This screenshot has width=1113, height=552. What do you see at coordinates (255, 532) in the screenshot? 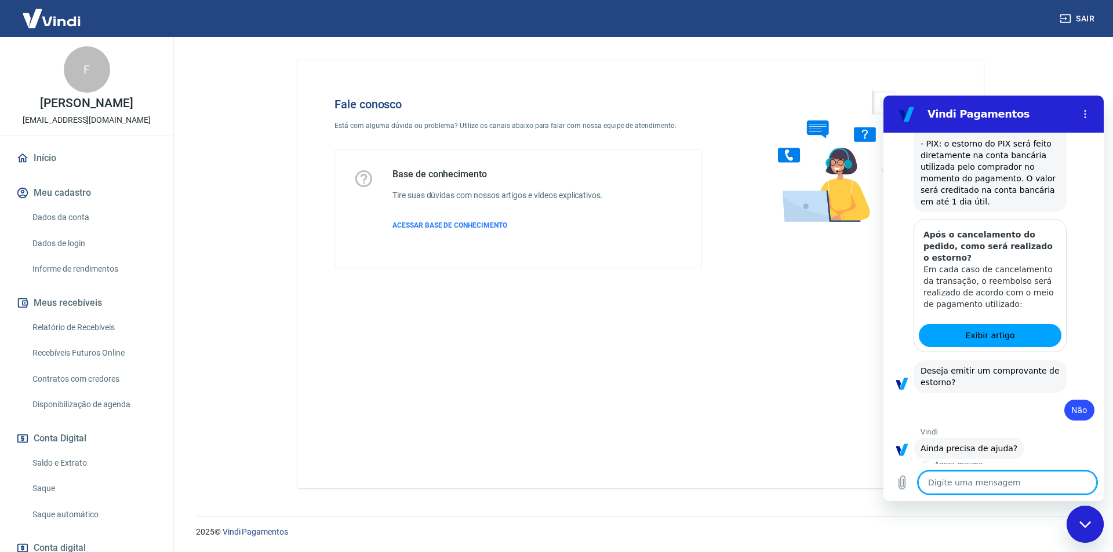
I see `a: Vindi Pagamentos` at bounding box center [255, 532].